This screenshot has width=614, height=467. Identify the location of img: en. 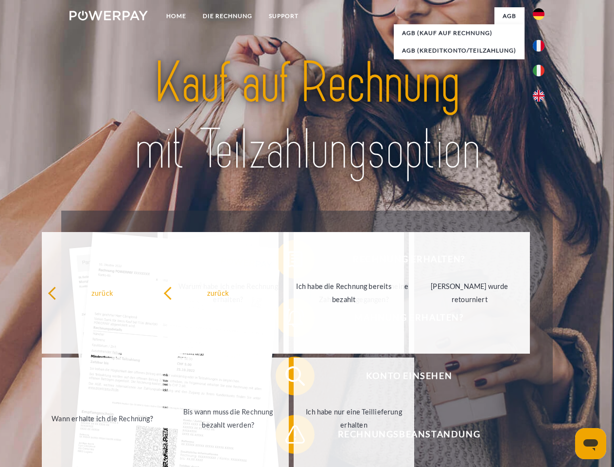
(538, 96).